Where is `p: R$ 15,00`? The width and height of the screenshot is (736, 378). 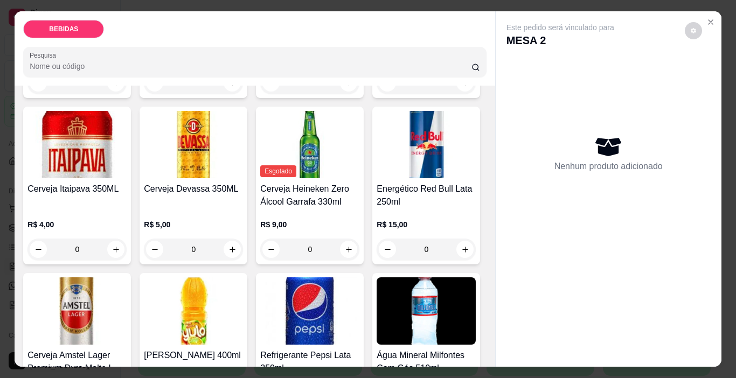 p: R$ 15,00 is located at coordinates (426, 225).